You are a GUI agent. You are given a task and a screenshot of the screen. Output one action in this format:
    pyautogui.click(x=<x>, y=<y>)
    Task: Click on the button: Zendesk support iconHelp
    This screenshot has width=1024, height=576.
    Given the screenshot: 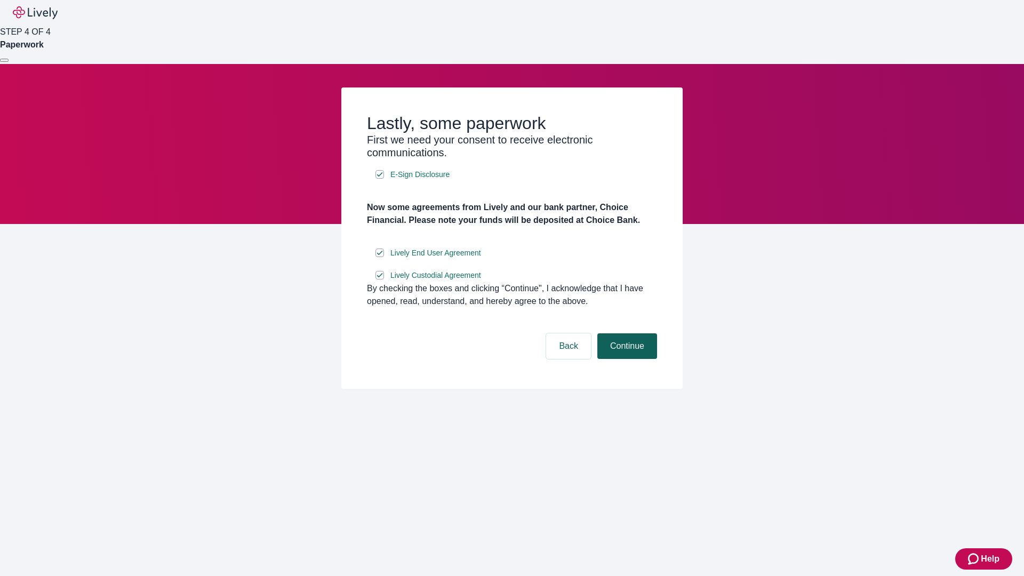 What is the action you would take?
    pyautogui.click(x=983, y=559)
    